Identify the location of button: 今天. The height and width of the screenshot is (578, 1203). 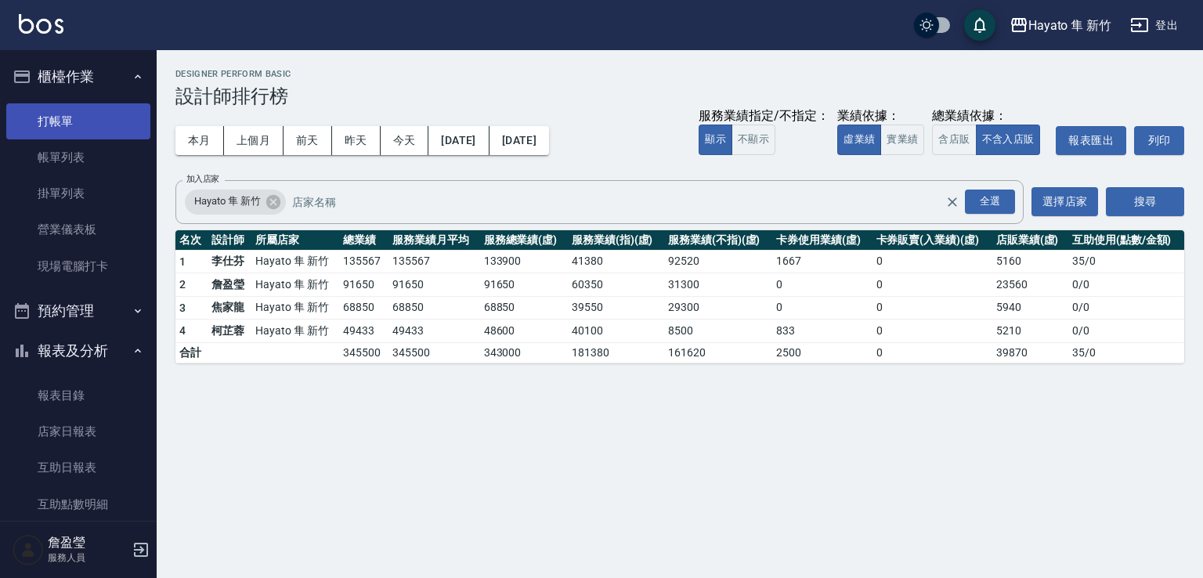
(405, 140).